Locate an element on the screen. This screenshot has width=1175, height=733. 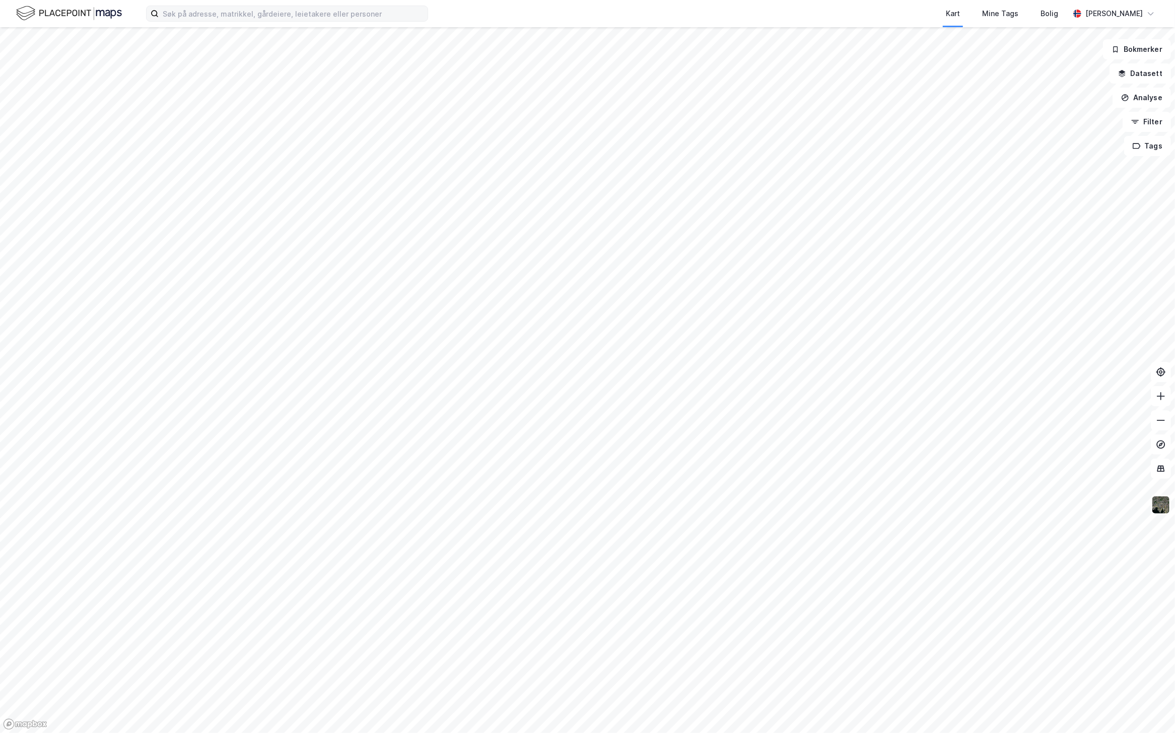
div: Mine Tags is located at coordinates (1000, 14).